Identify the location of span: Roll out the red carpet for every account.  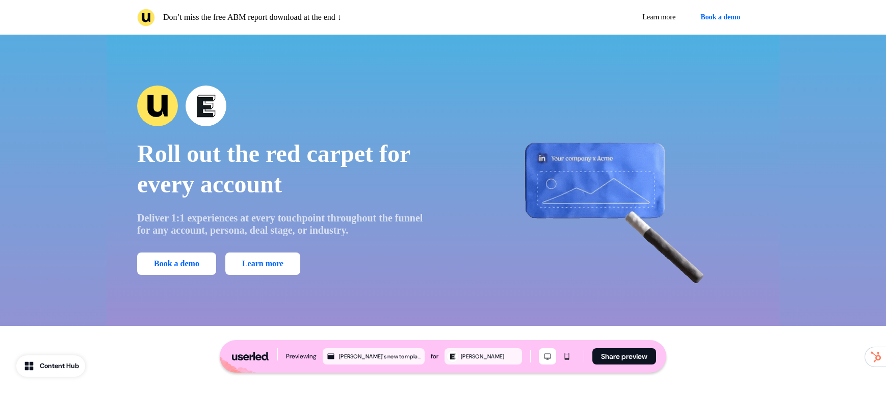
(273, 169).